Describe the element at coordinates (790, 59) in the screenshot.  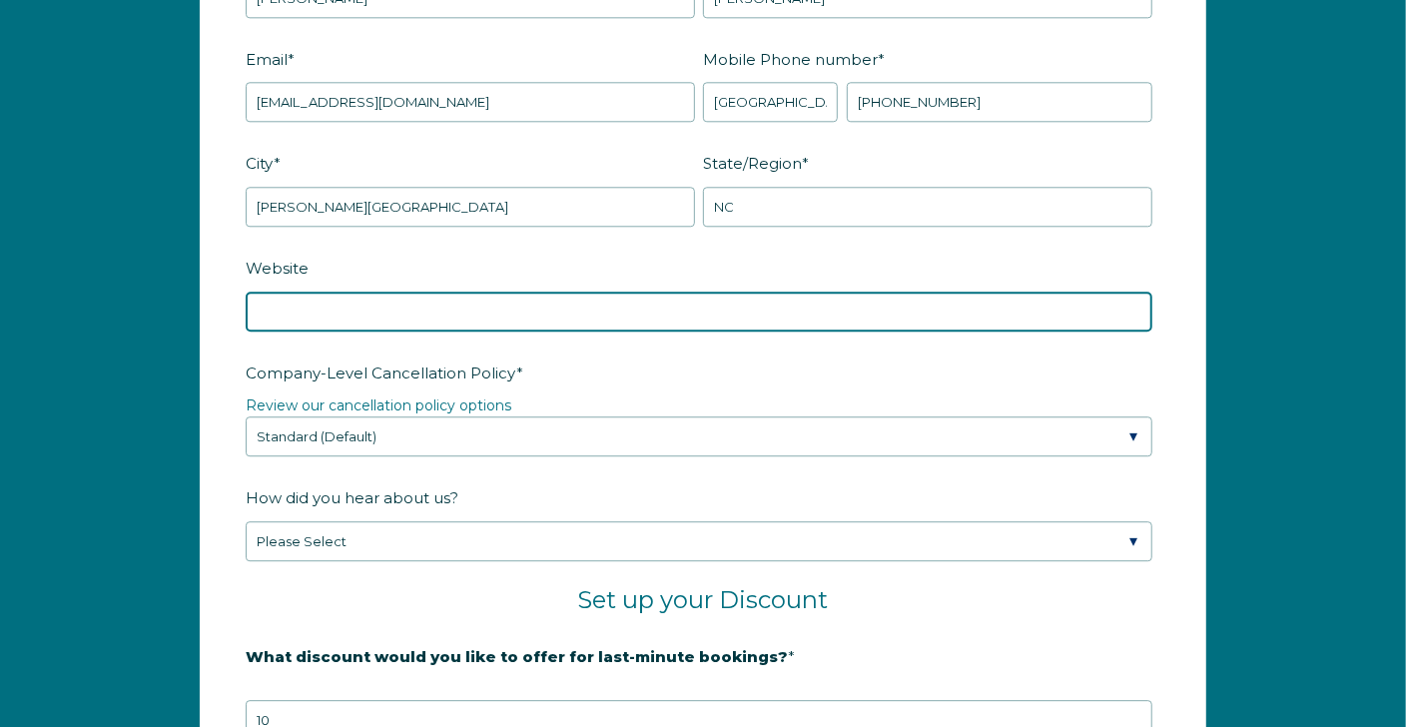
I see `span: Mobile Phone number` at that location.